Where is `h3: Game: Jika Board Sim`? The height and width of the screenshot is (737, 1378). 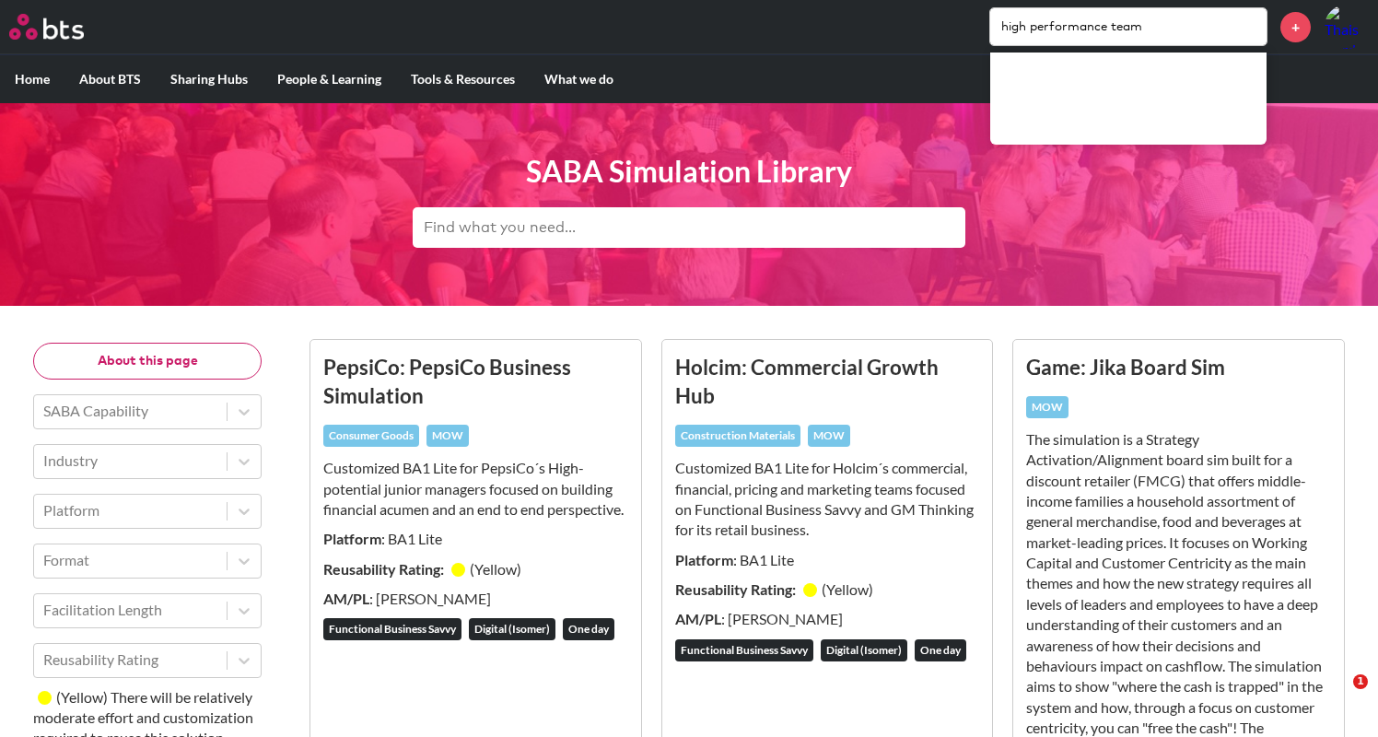 h3: Game: Jika Board Sim is located at coordinates (1178, 366).